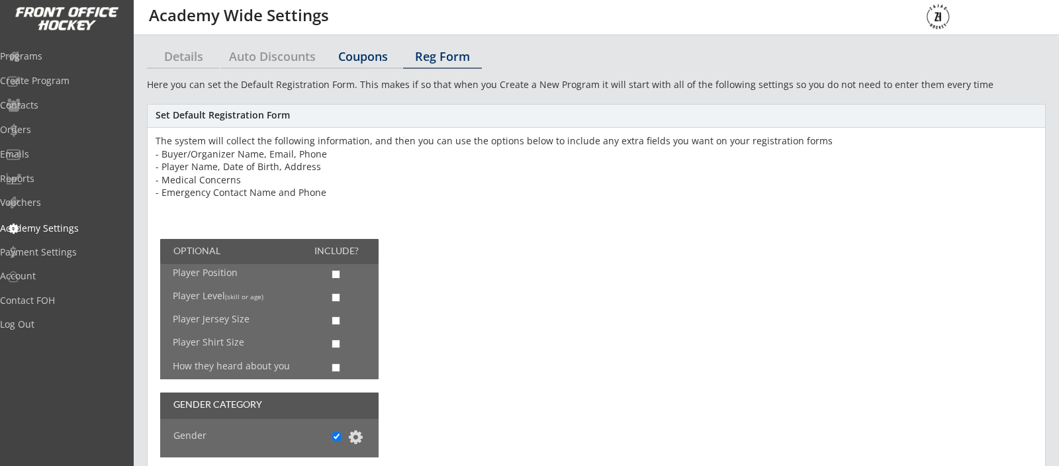 This screenshot has width=1059, height=466. What do you see at coordinates (363, 56) in the screenshot?
I see `div: Coupons` at bounding box center [363, 56].